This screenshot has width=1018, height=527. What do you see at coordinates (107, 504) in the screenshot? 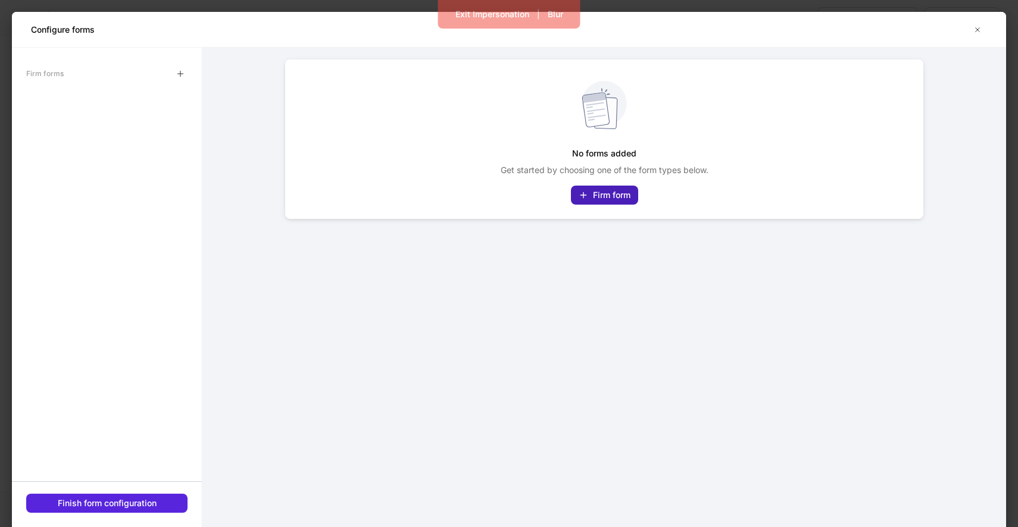
I see `div: Finish form configuration` at bounding box center [107, 504].